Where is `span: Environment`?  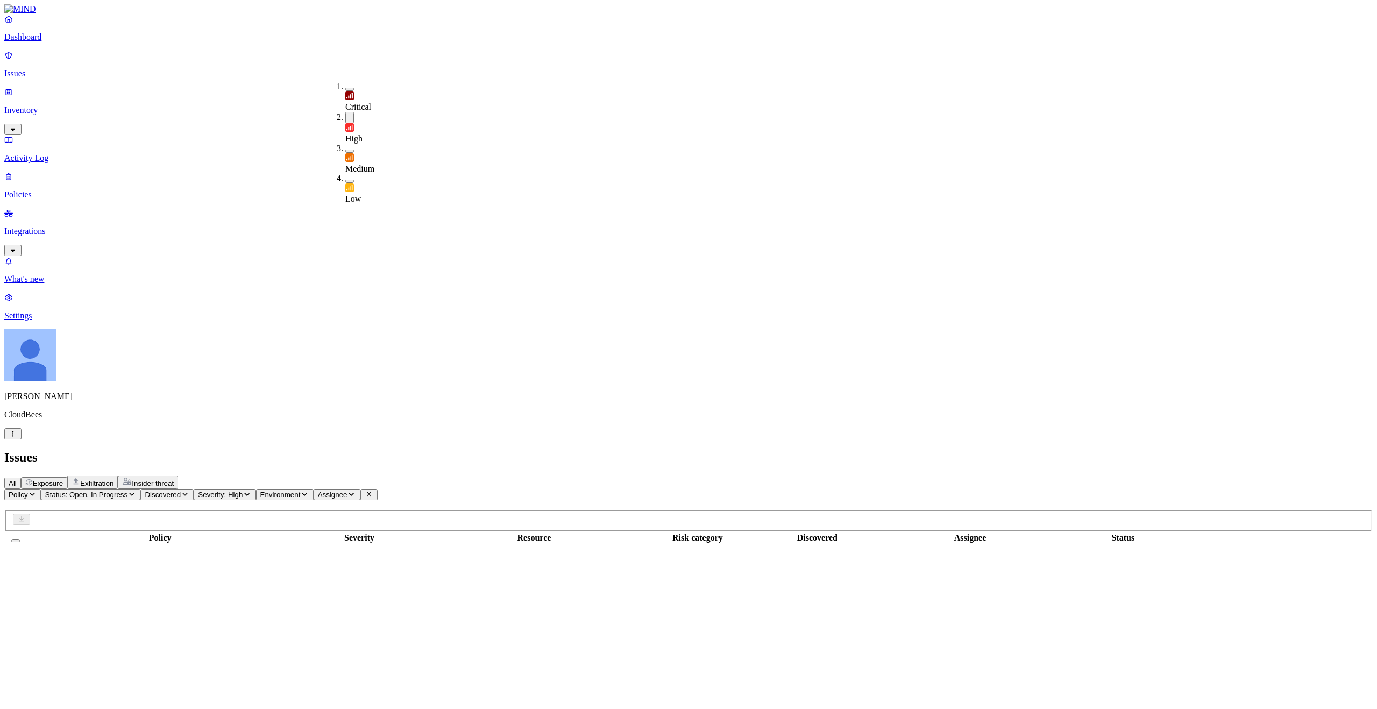
span: Environment is located at coordinates (280, 494).